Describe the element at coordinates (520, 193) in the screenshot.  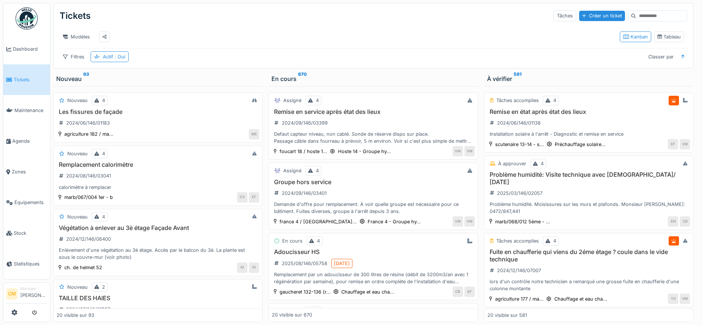
I see `div: 2025/03/146/02057` at that location.